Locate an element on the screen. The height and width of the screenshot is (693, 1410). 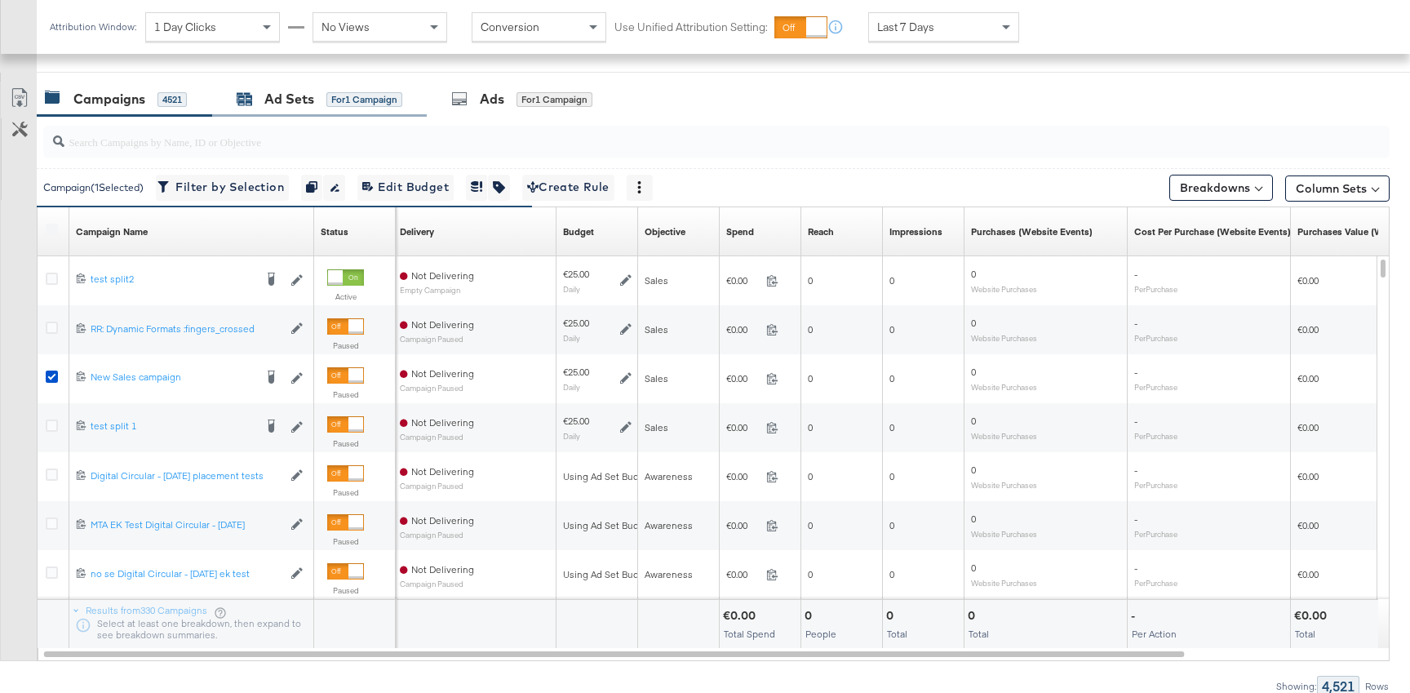
a: test split 1 is located at coordinates (172, 427).